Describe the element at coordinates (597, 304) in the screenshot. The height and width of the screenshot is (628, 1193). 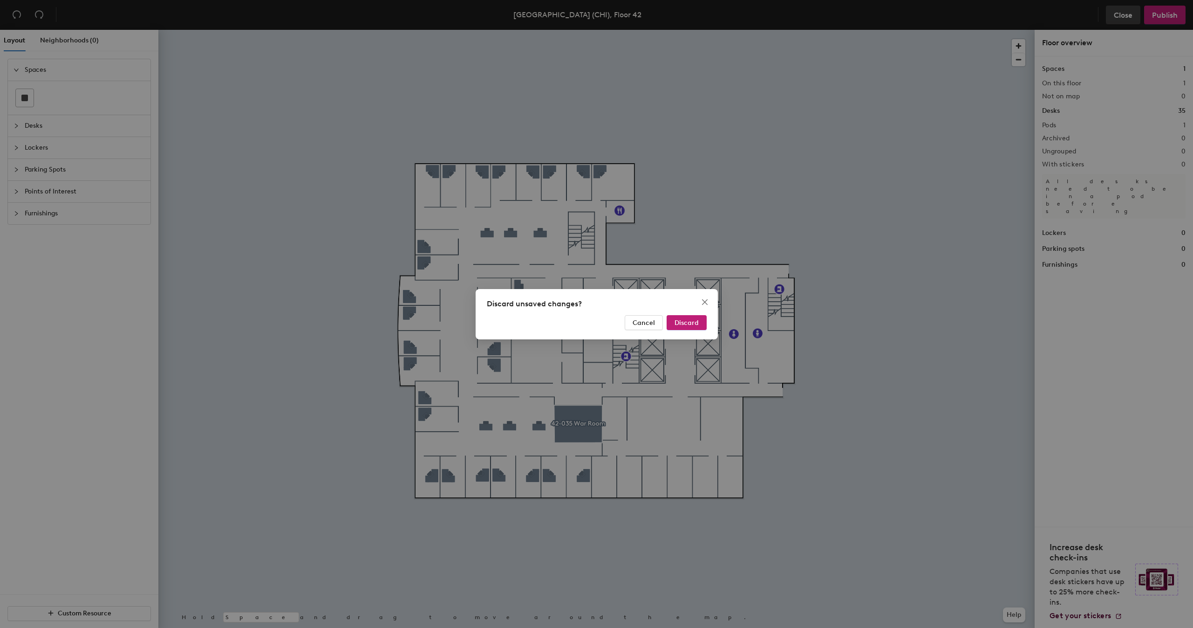
I see `div: Discard unsaved changes?` at that location.